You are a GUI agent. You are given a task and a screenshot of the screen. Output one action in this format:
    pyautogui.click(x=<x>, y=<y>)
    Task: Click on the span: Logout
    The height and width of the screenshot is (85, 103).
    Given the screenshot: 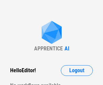 What is the action you would take?
    pyautogui.click(x=77, y=71)
    